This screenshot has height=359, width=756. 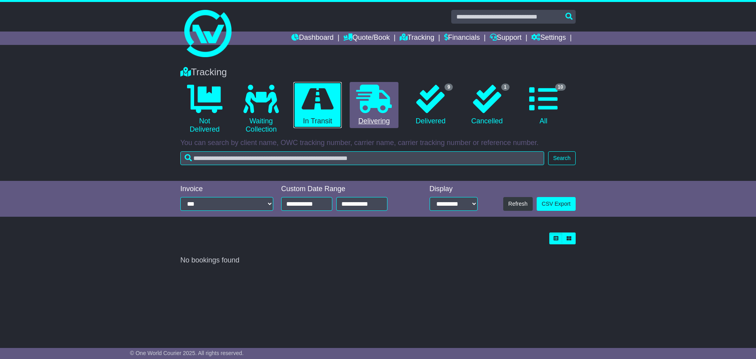 I want to click on a: Financials, so click(x=462, y=38).